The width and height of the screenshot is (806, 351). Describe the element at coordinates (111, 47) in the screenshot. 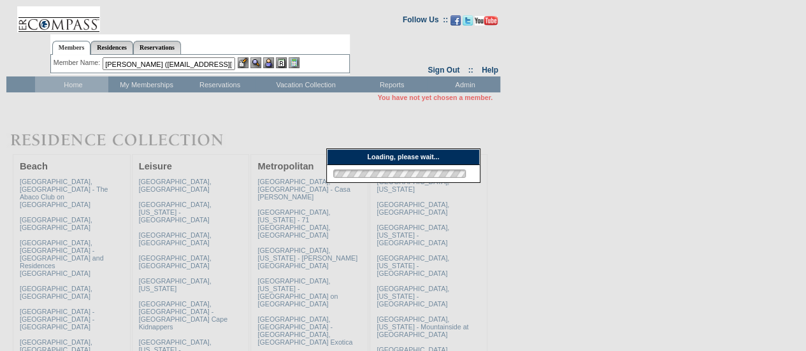

I see `a: Residences` at that location.